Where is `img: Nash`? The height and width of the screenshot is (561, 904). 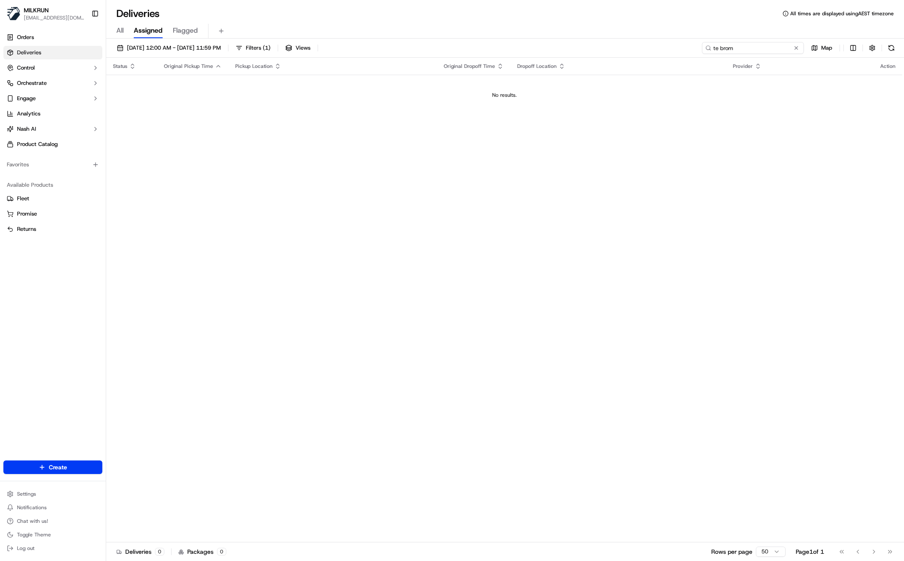
img: Nash is located at coordinates (17, 17).